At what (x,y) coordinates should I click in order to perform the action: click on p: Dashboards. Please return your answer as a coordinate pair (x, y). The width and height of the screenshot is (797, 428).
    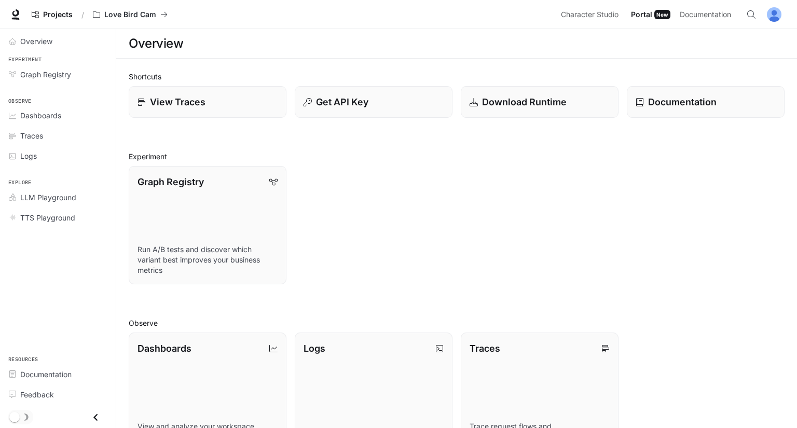
    Looking at the image, I should click on (165, 348).